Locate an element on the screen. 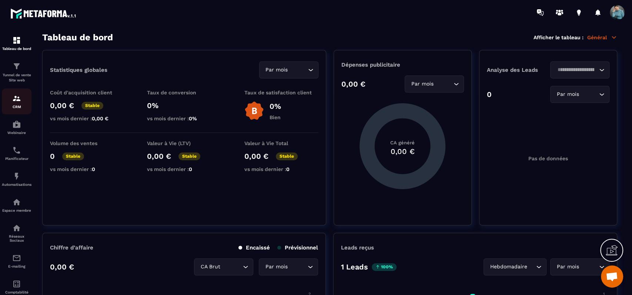 This screenshot has height=295, width=632. span: 0% is located at coordinates (193, 119).